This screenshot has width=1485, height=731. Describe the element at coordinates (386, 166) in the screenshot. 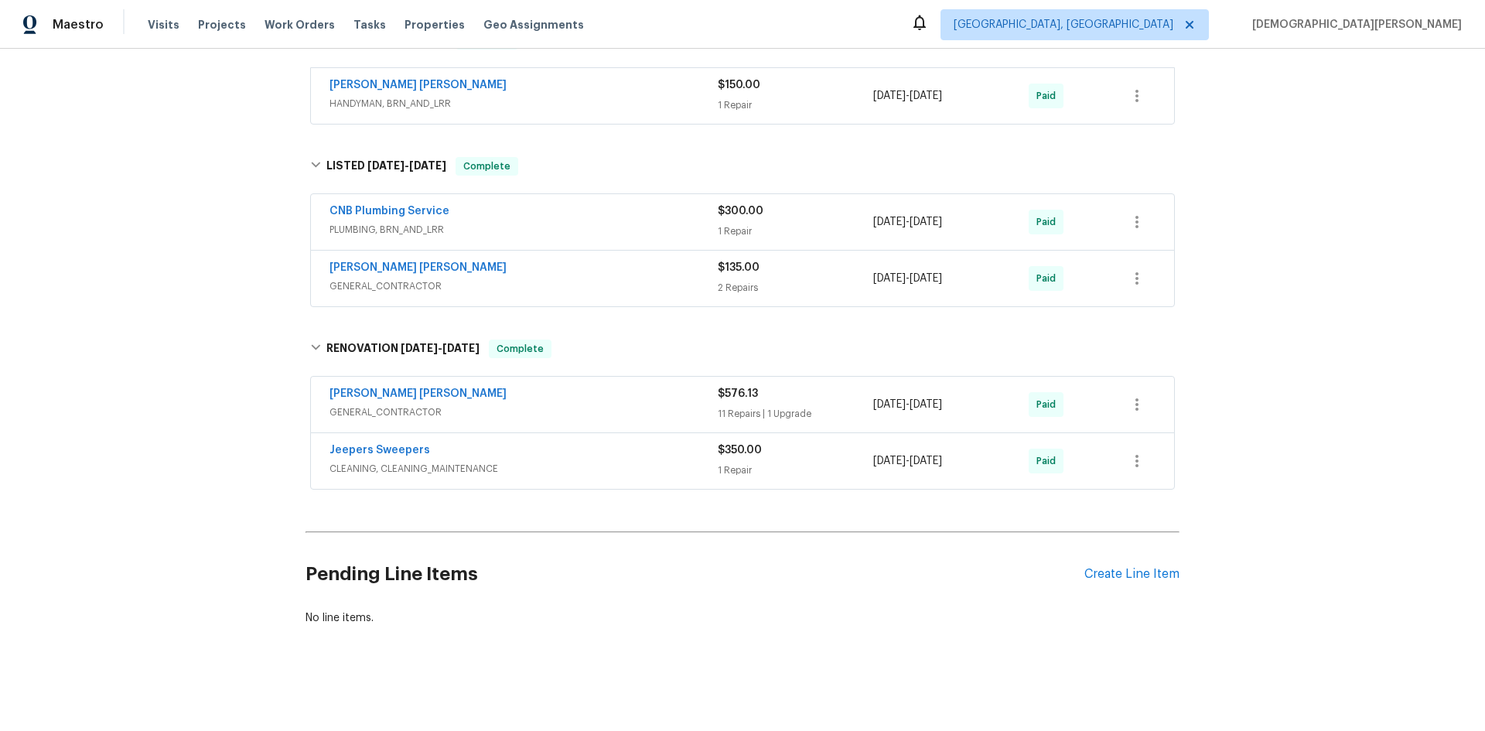

I see `h6: LISTED` at that location.